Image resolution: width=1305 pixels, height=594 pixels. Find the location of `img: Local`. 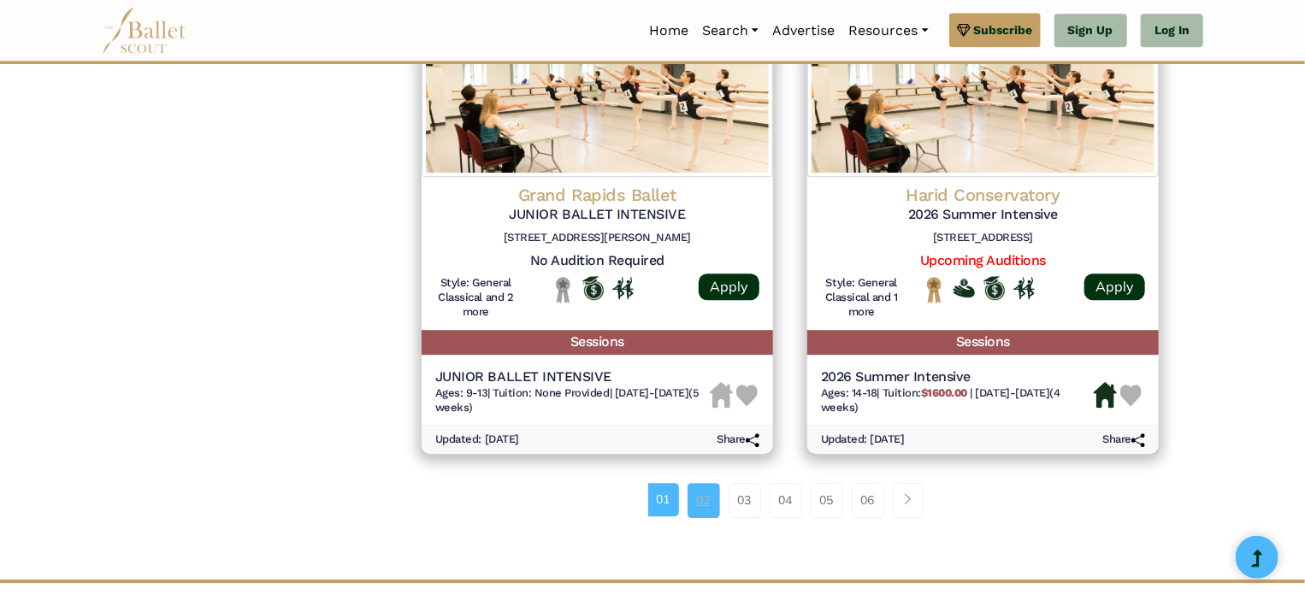

img: Local is located at coordinates (563, 289).